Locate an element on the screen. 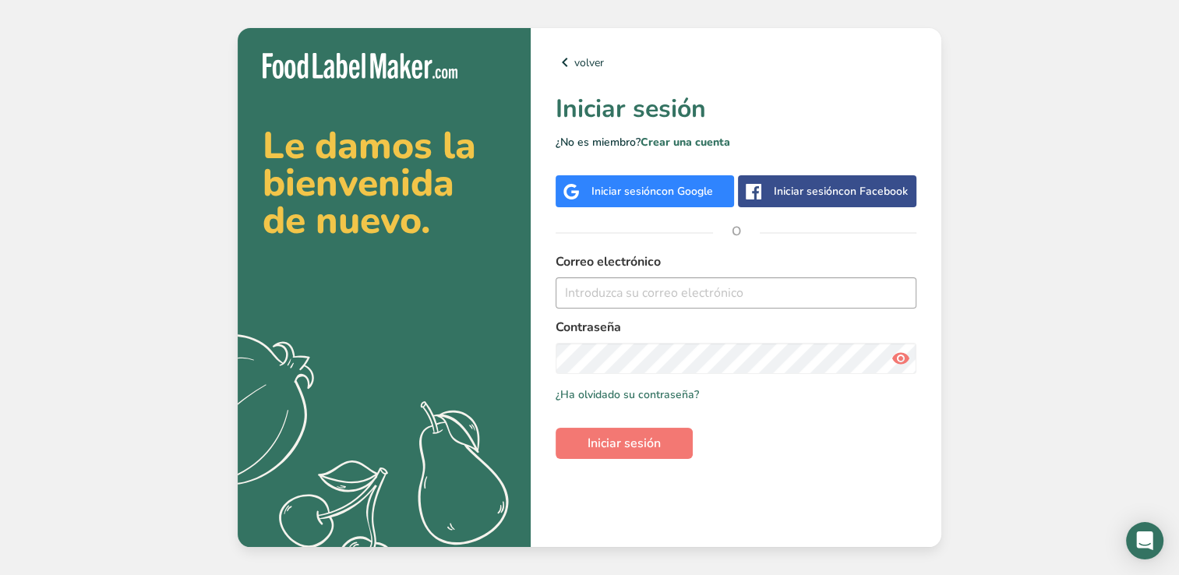  h2: Le damos la bienvenida de nuevo. is located at coordinates (384, 183).